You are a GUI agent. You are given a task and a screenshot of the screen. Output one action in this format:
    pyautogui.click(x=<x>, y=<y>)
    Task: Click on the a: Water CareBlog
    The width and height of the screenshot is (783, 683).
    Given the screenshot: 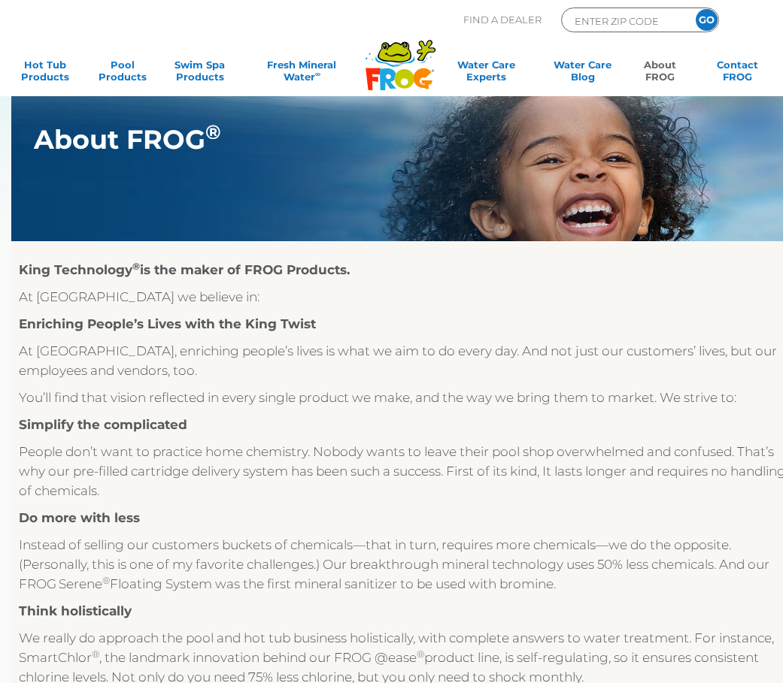 What is the action you would take?
    pyautogui.click(x=583, y=74)
    